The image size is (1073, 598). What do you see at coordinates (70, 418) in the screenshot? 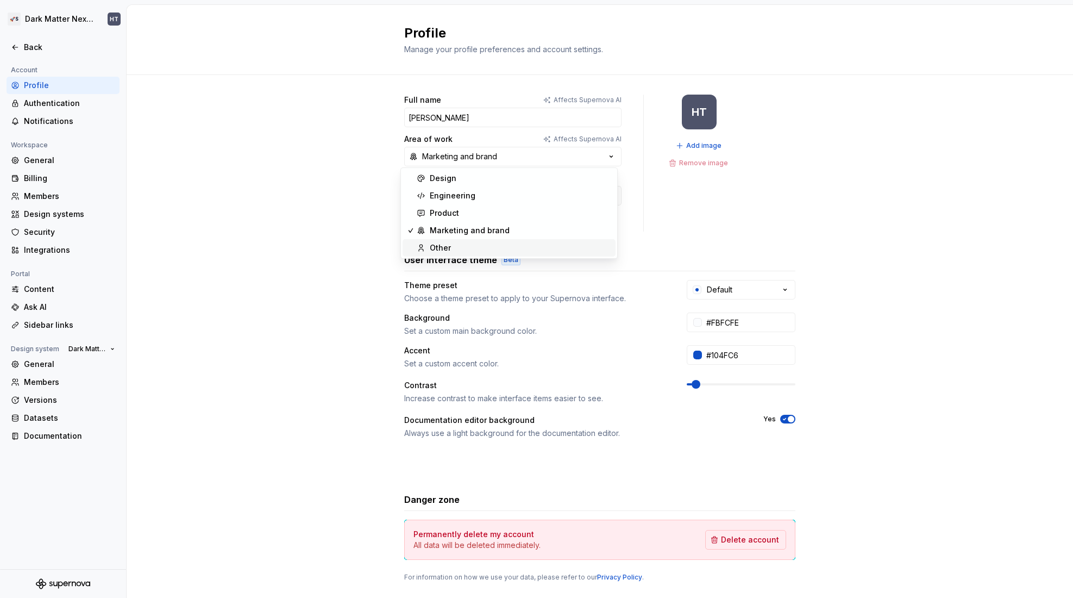
I see `div: Datasets` at bounding box center [70, 418].